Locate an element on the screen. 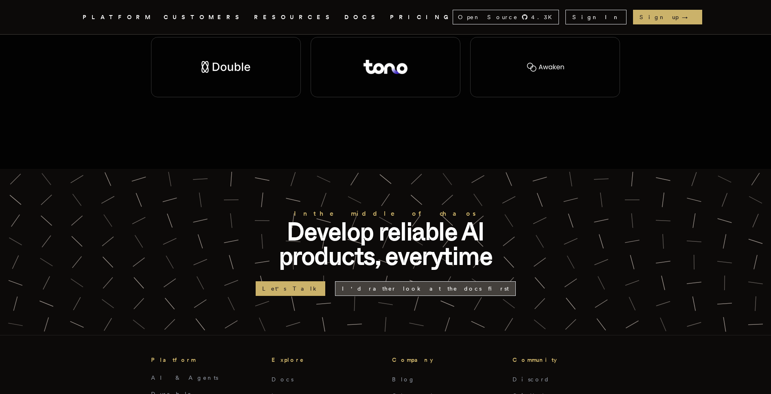 The image size is (771, 394). a: DOCS is located at coordinates (362, 17).